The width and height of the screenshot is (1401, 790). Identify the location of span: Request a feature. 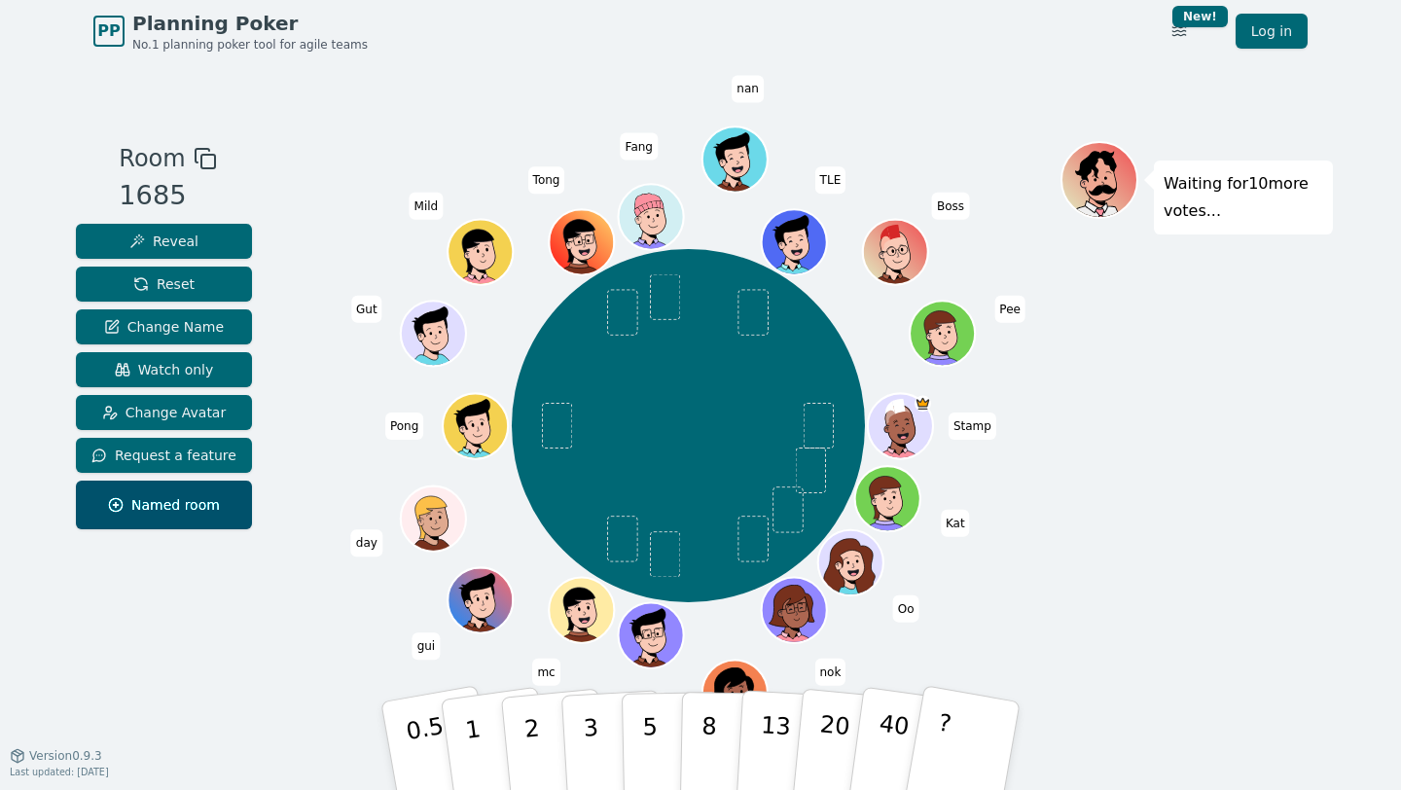
(163, 455).